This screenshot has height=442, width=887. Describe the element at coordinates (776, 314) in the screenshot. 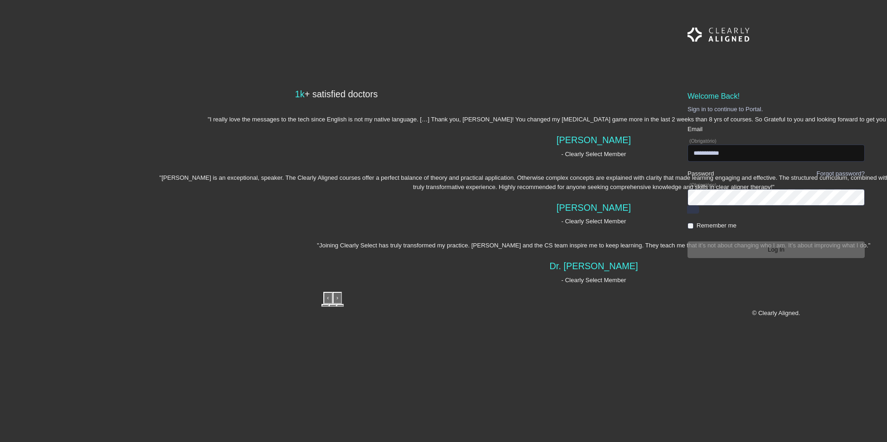

I see `p: © Clearly Aligned.` at that location.